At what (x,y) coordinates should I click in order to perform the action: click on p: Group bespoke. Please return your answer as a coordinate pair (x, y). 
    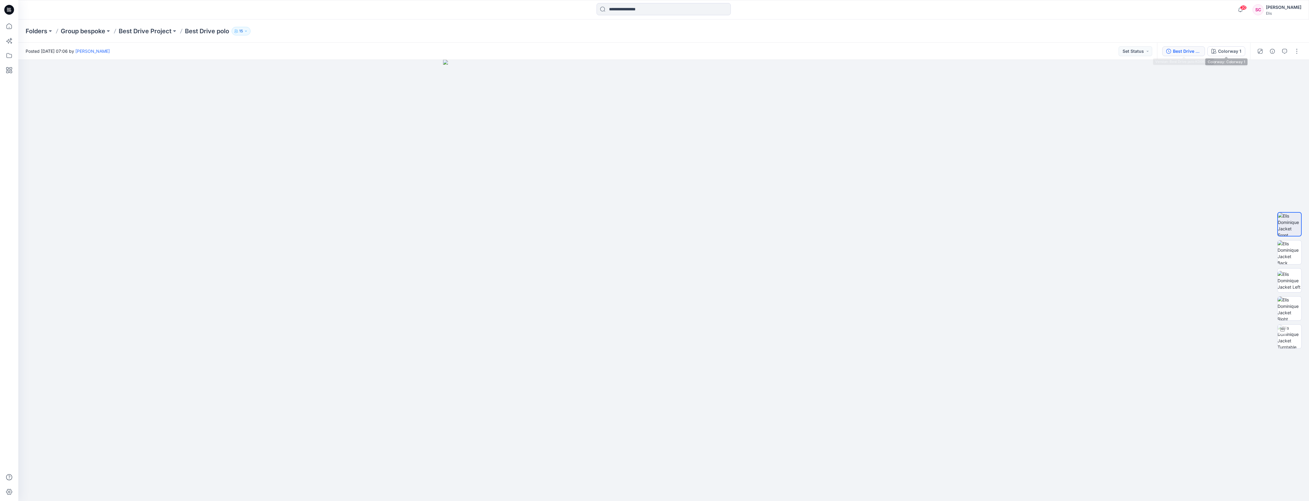
    Looking at the image, I should click on (83, 31).